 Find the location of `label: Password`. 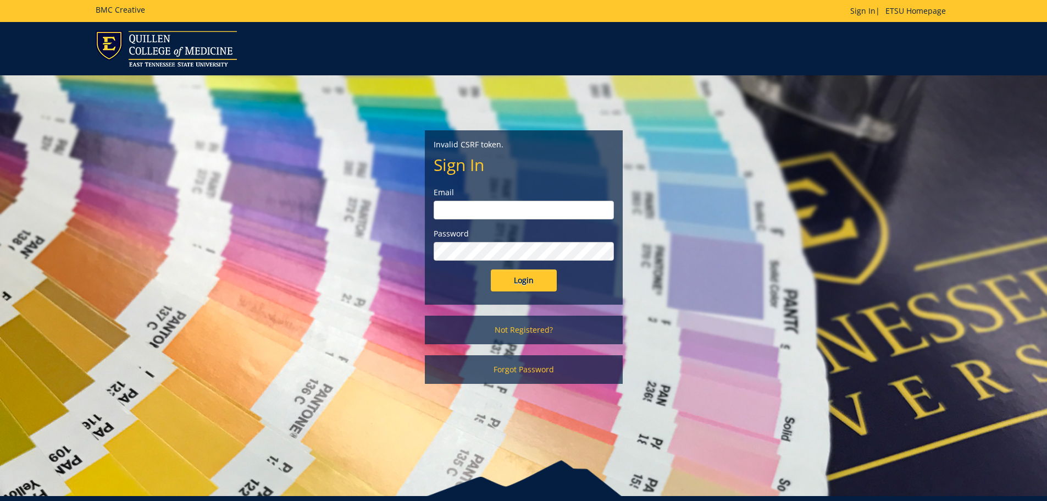

label: Password is located at coordinates (524, 234).